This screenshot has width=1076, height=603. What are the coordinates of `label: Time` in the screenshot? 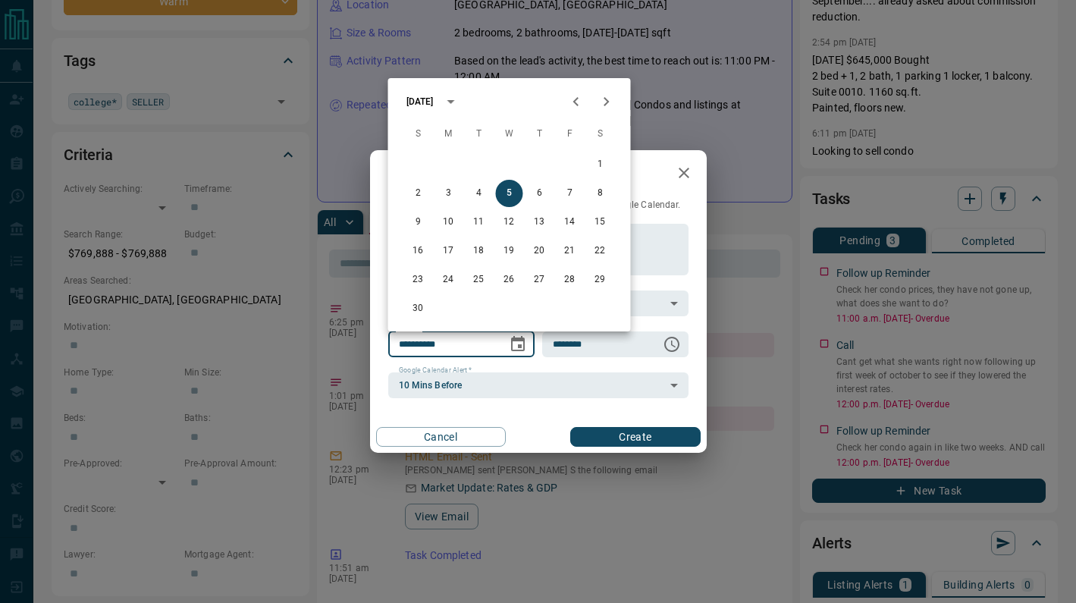 It's located at (563, 329).